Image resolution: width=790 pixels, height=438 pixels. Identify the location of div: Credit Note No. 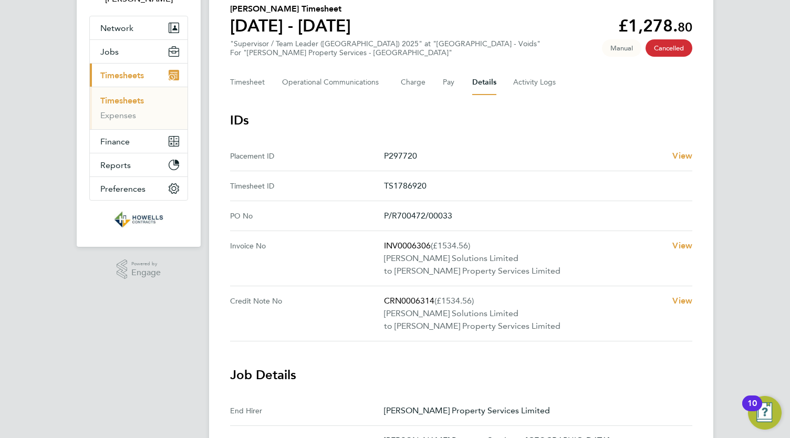
(307, 314).